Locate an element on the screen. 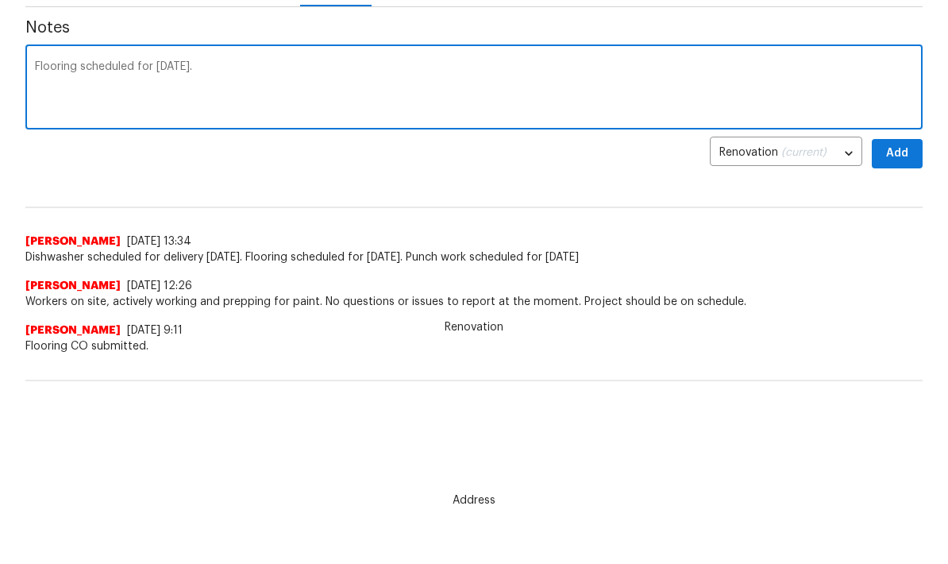  span: Flooring CO submitted. is located at coordinates (474, 346).